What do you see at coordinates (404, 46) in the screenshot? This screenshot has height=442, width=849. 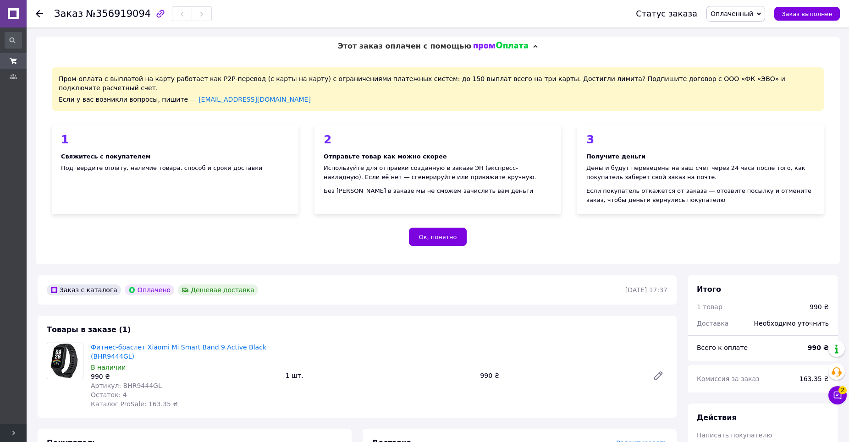 I see `span: Этот заказ оплачен с помощью` at bounding box center [404, 46].